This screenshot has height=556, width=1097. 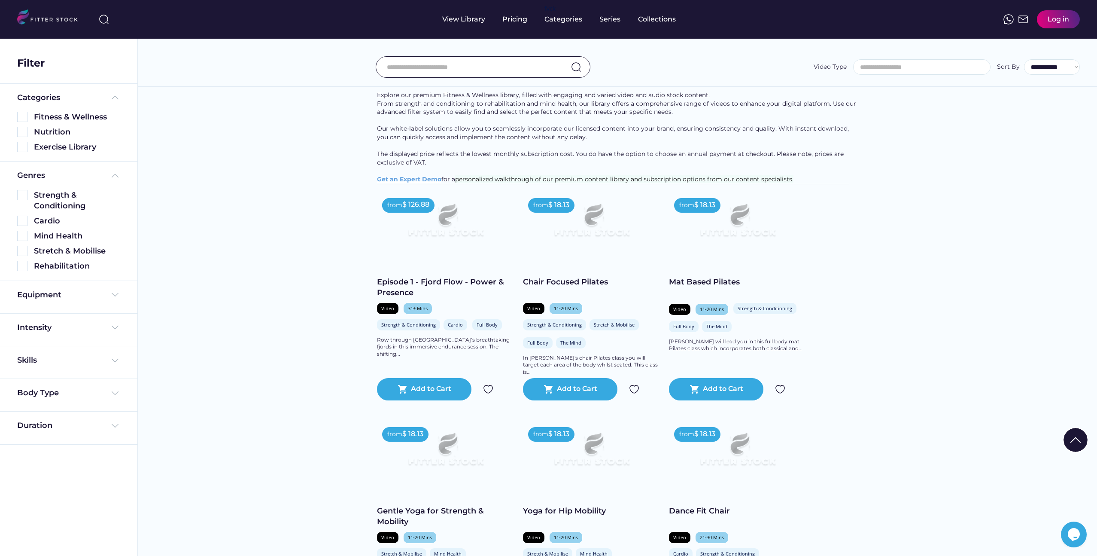 What do you see at coordinates (738, 282) in the screenshot?
I see `div: Mat Based Pilates` at bounding box center [738, 282].